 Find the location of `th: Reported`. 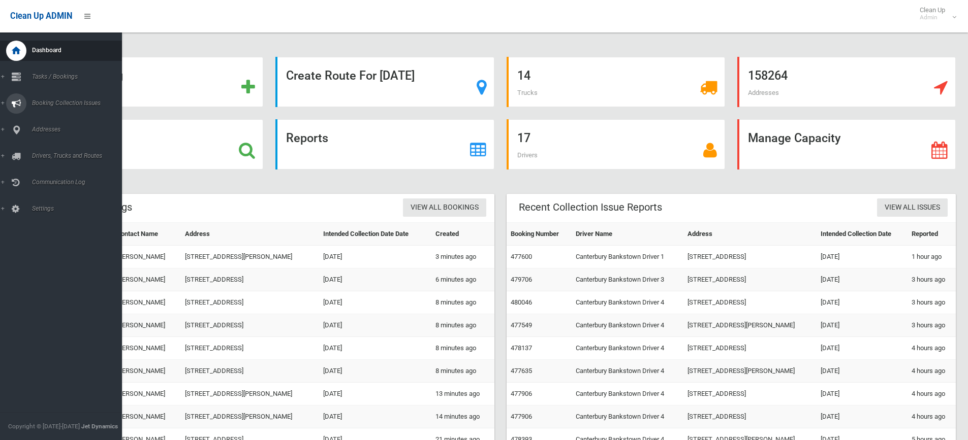

th: Reported is located at coordinates (931, 234).